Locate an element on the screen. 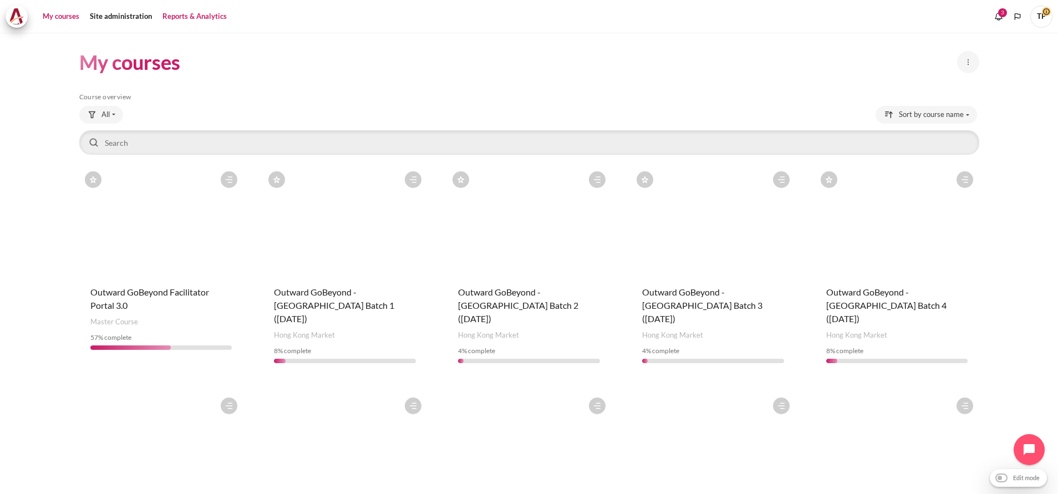  h5: Course overview is located at coordinates (529, 97).